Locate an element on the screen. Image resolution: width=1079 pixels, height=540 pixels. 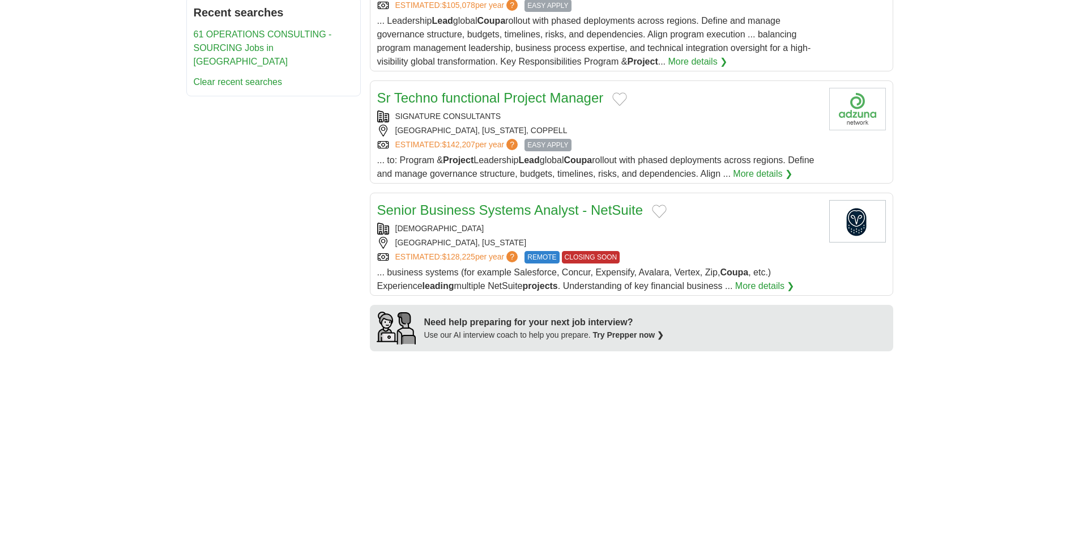
a: ESTIMATED:$142,207per year? is located at coordinates (458, 145).